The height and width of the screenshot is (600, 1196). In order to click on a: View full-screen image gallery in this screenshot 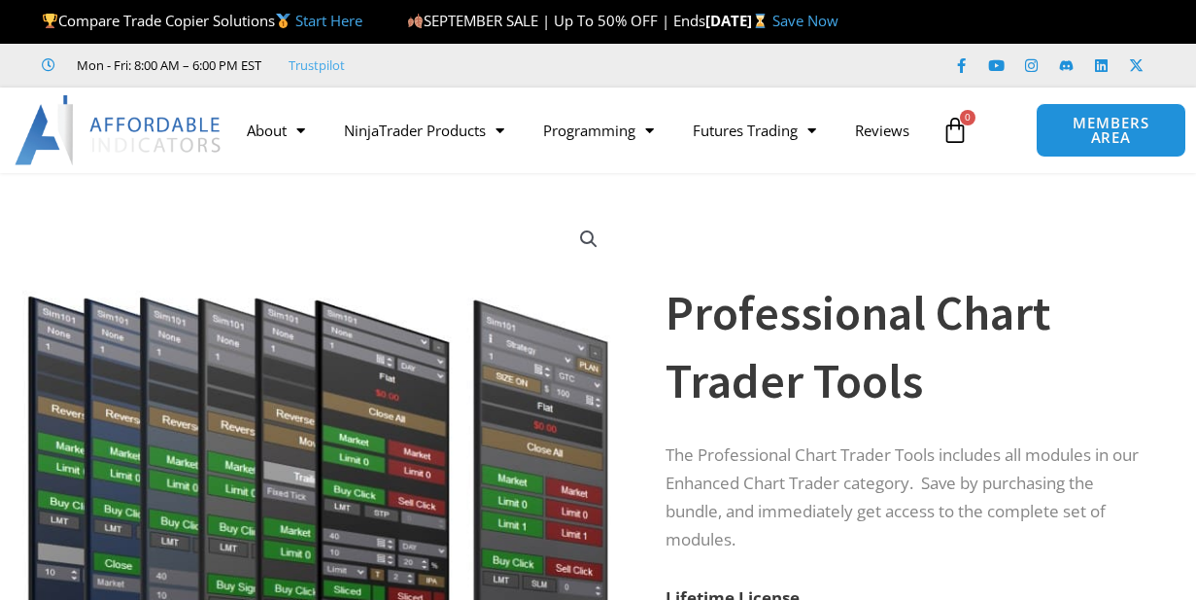, I will do `click(589, 239)`.